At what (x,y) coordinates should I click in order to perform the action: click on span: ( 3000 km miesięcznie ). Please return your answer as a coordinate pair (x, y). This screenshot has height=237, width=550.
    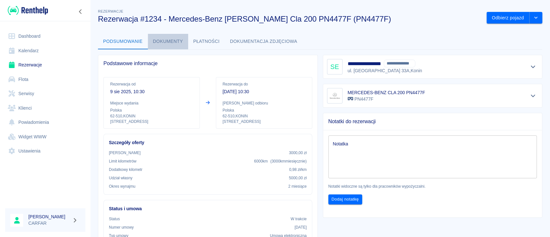
    Looking at the image, I should click on (288, 161).